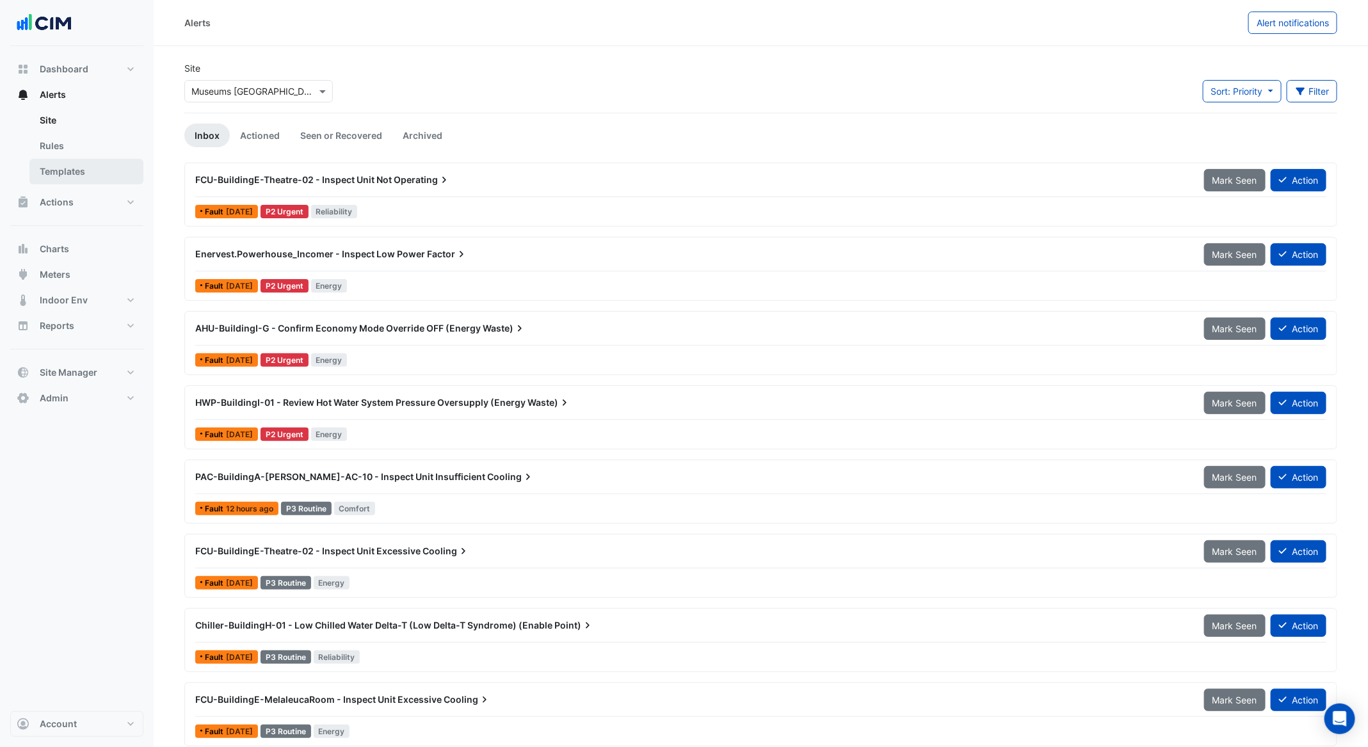 The image size is (1368, 747). What do you see at coordinates (1340, 719) in the screenshot?
I see `div: Open Intercom Messenger` at bounding box center [1340, 719].